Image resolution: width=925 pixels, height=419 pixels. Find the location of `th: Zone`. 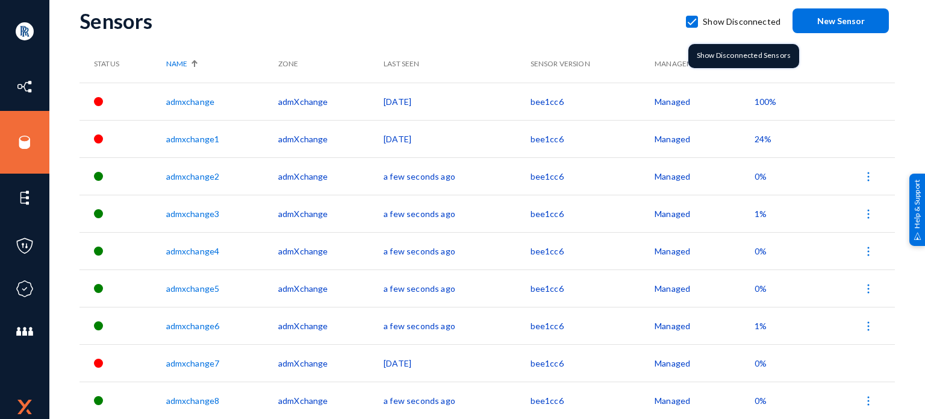

th: Zone is located at coordinates (331, 64).